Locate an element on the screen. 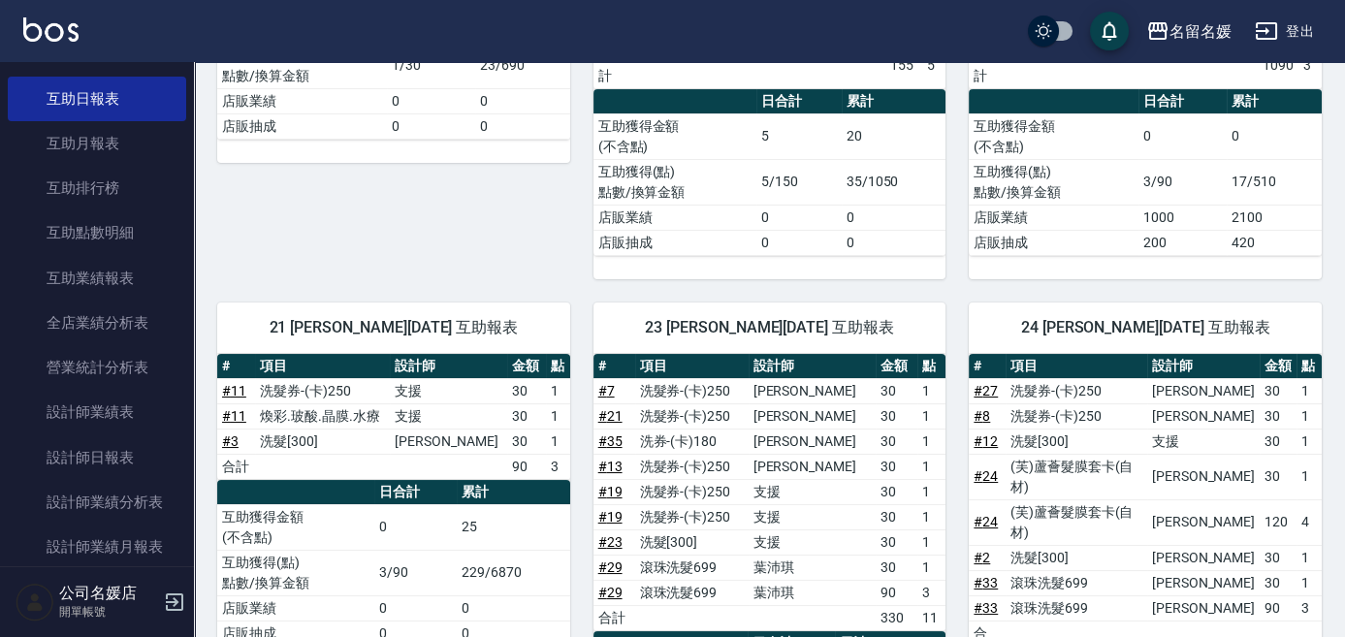 The width and height of the screenshot is (1345, 637). td: 3/90 is located at coordinates (415, 572).